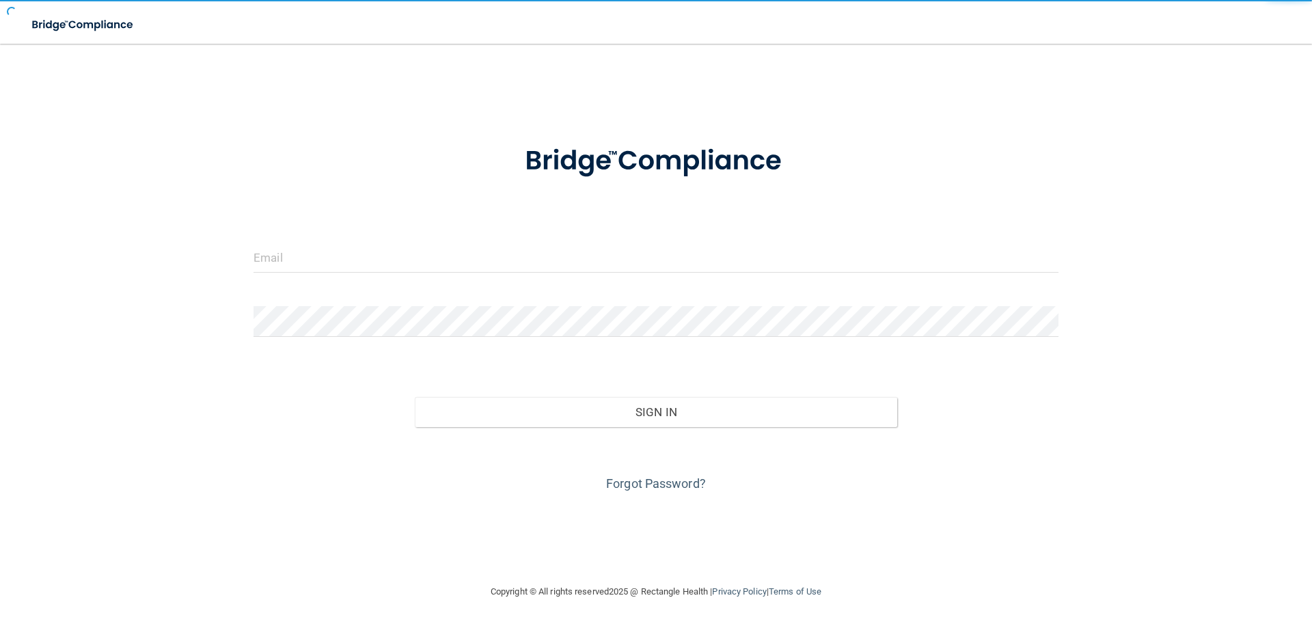 The image size is (1312, 628). What do you see at coordinates (656, 412) in the screenshot?
I see `button: Sign In` at bounding box center [656, 412].